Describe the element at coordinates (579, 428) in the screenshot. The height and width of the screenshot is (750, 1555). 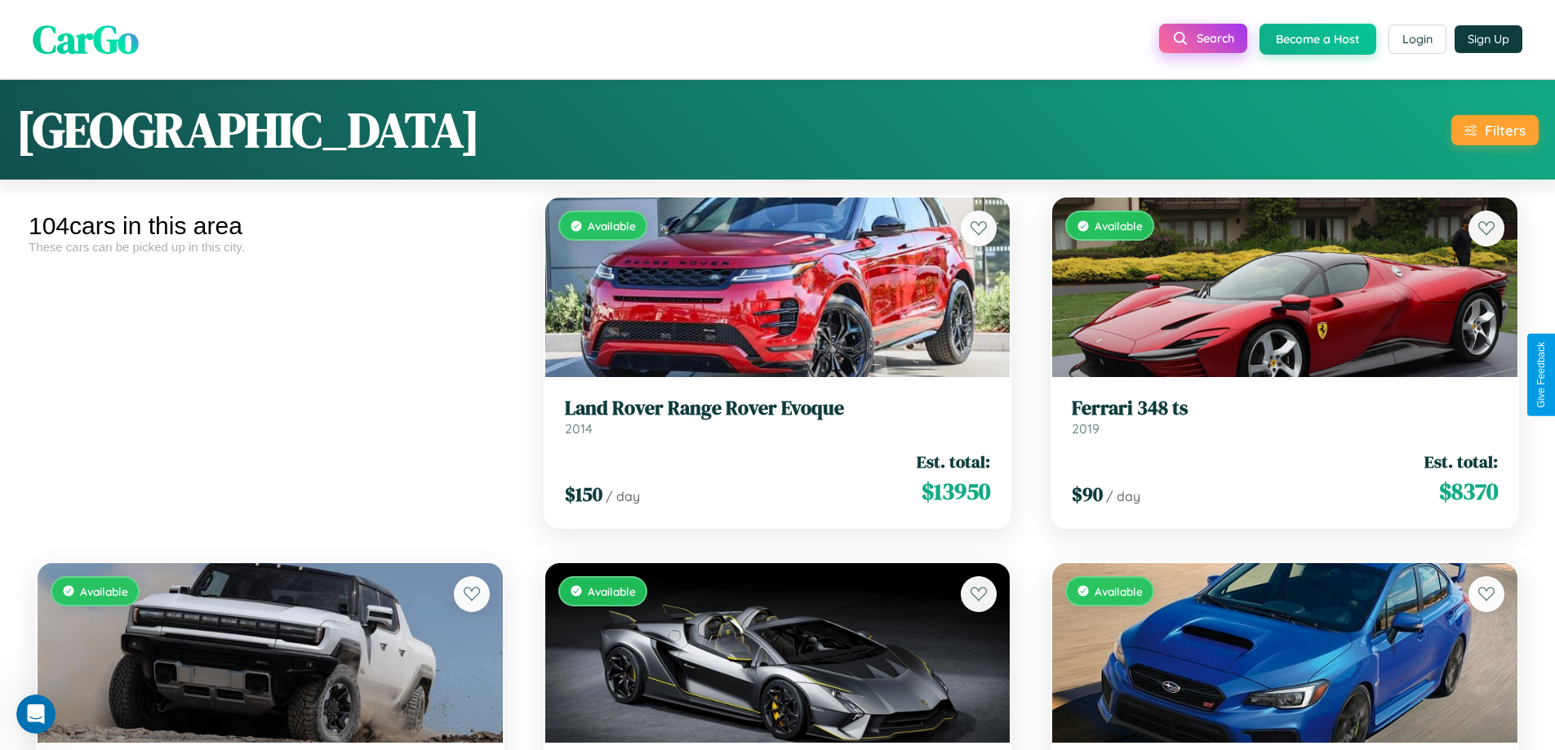
I see `span: 2014` at that location.